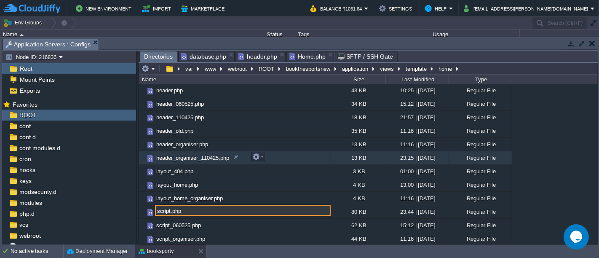 Image resolution: width=599 pixels, height=258 pixels. Describe the element at coordinates (358, 104) in the screenshot. I see `div: 34 KB` at that location.